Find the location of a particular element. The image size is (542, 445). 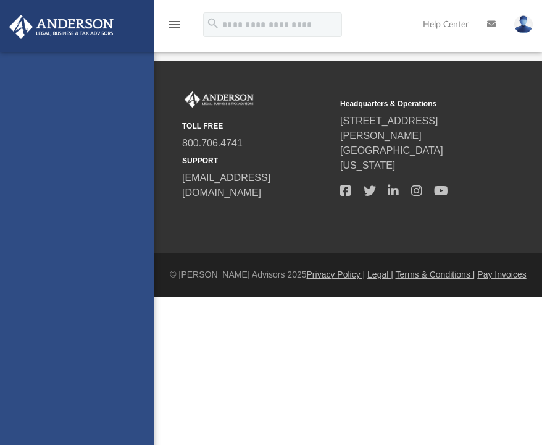

small: SUPPORT is located at coordinates (257, 161).